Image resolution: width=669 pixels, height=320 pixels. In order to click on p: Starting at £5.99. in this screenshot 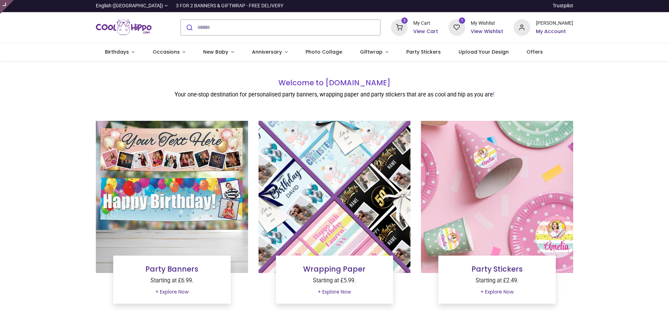, I will do `click(335, 281)`.